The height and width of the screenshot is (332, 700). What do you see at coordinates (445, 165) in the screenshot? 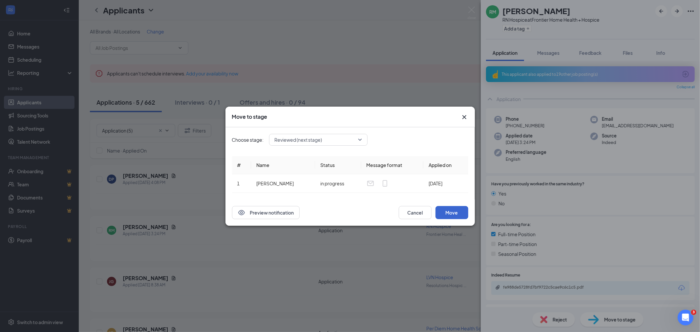
I see `th: Applied on` at bounding box center [445, 165].